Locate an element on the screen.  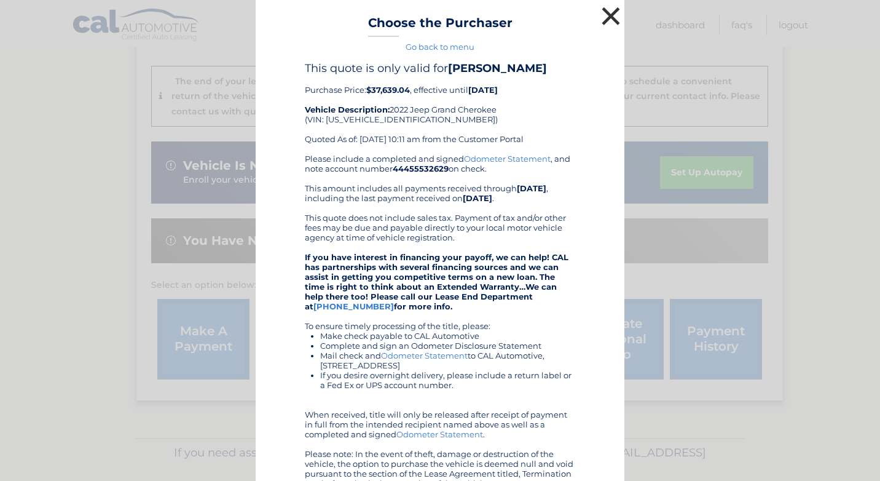
b: 44455532629 is located at coordinates (421, 168).